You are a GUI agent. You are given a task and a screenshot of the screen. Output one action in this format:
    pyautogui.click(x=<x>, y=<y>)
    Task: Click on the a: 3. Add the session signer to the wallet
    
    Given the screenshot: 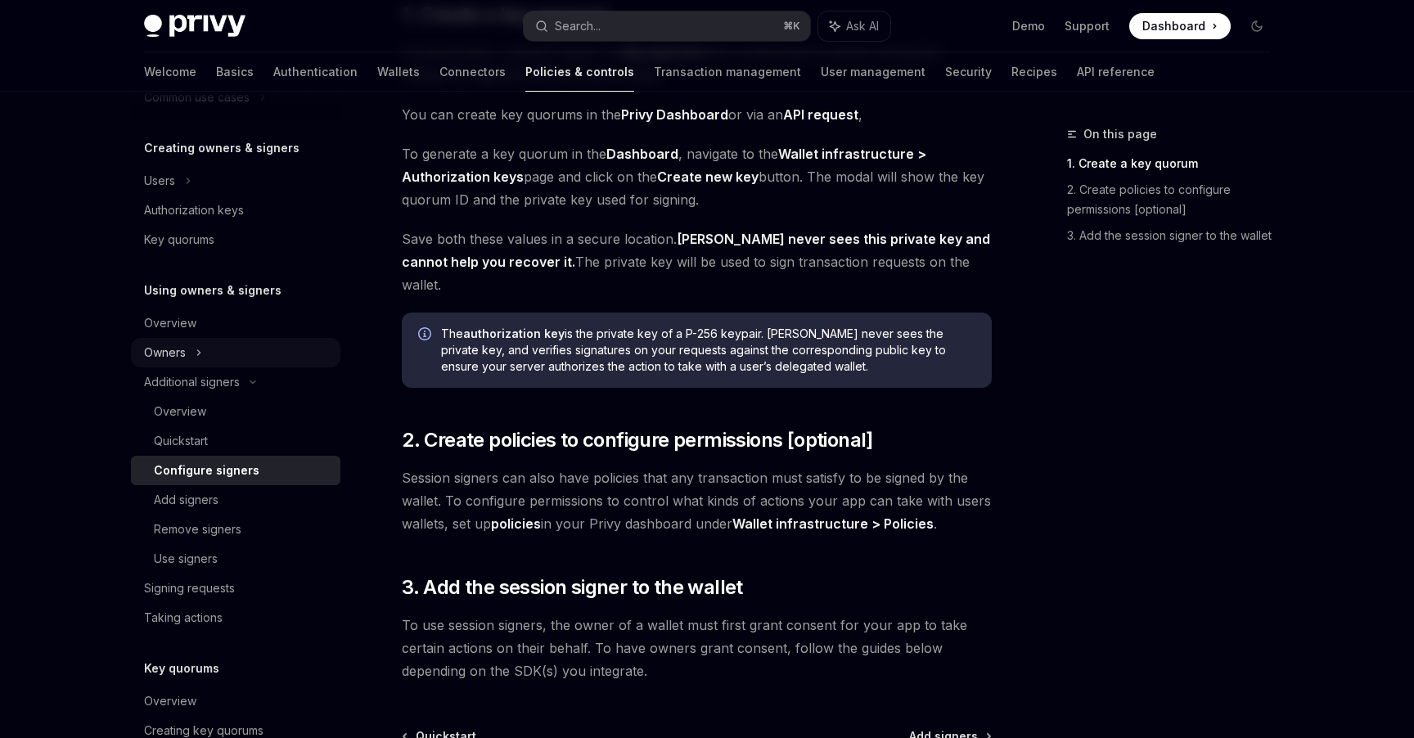 What is the action you would take?
    pyautogui.click(x=1175, y=236)
    